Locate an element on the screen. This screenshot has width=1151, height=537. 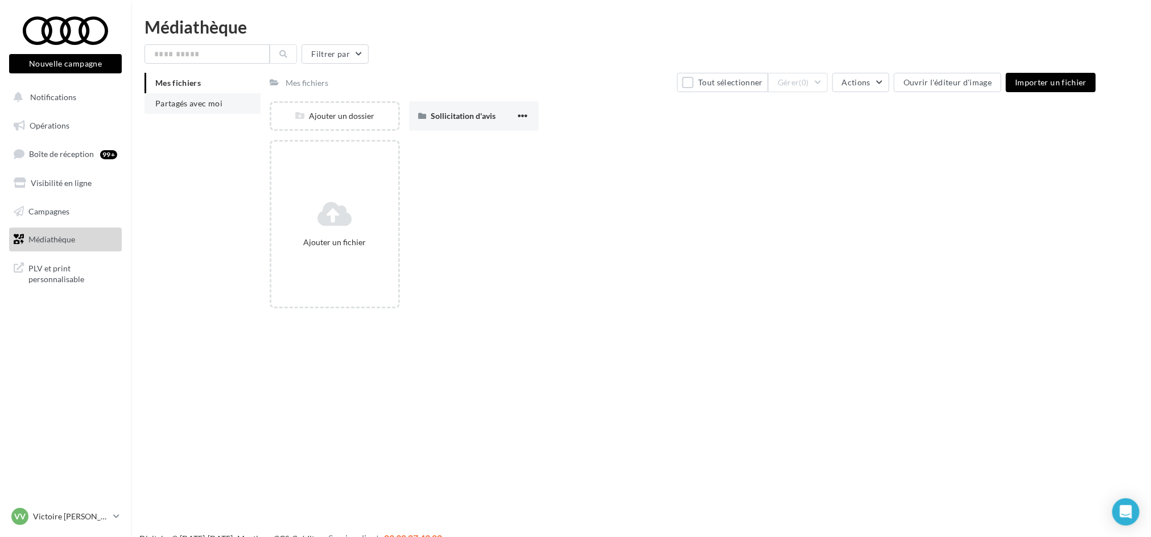
button: Gérer(0) is located at coordinates (797, 82).